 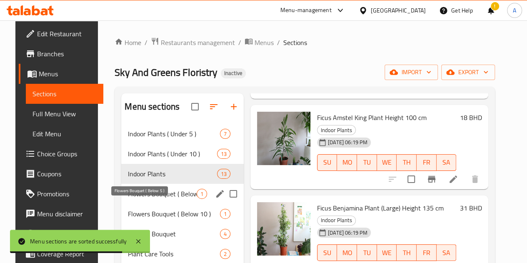 What do you see at coordinates (172, 154) in the screenshot?
I see `span: Indoor Plants ( Under 10 )` at bounding box center [172, 154].